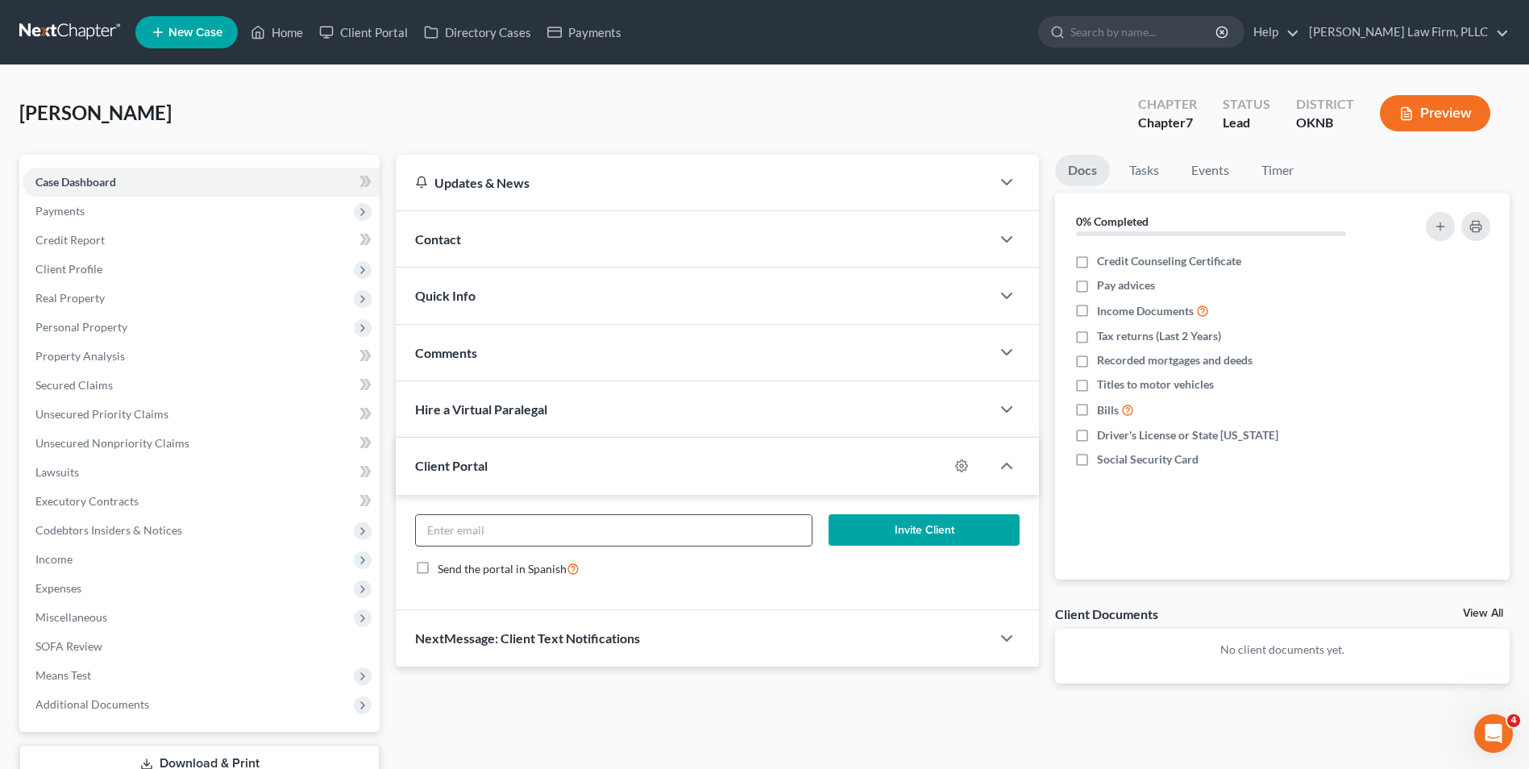  Describe the element at coordinates (1146, 311) in the screenshot. I see `span: Income Documents` at that location.